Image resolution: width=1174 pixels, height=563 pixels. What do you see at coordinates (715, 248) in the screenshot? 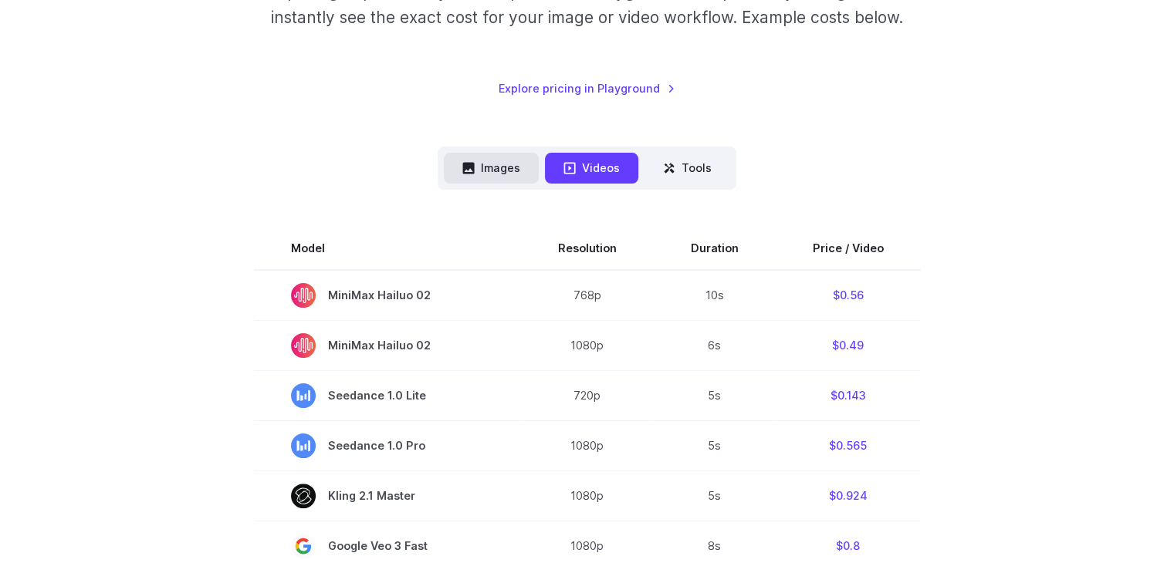
I see `th: Duration` at bounding box center [715, 248].